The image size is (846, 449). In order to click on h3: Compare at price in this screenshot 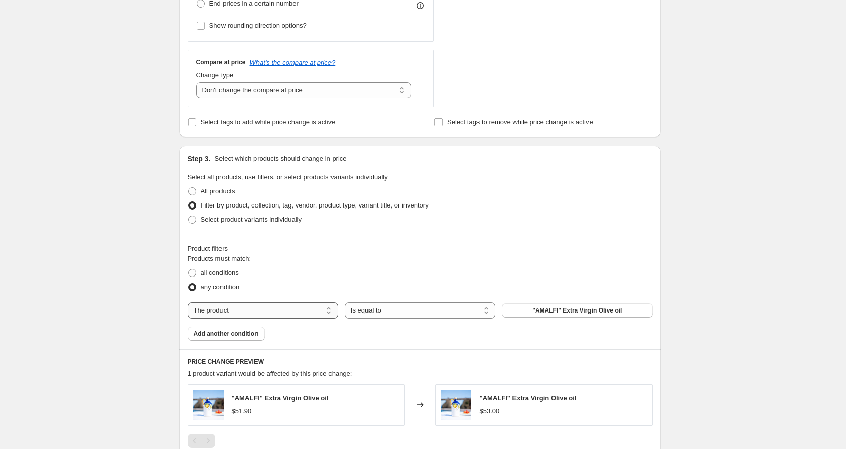, I will do `click(221, 62)`.